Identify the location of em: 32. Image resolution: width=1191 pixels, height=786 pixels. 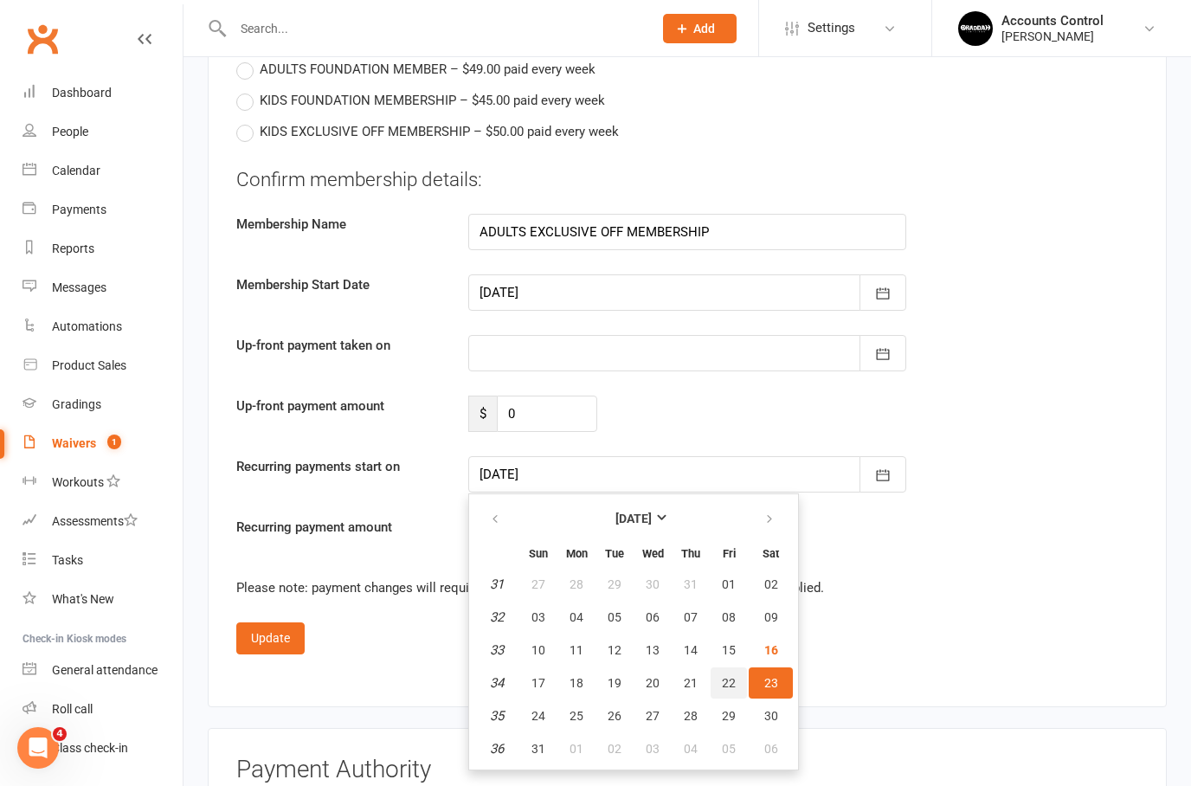
(497, 617).